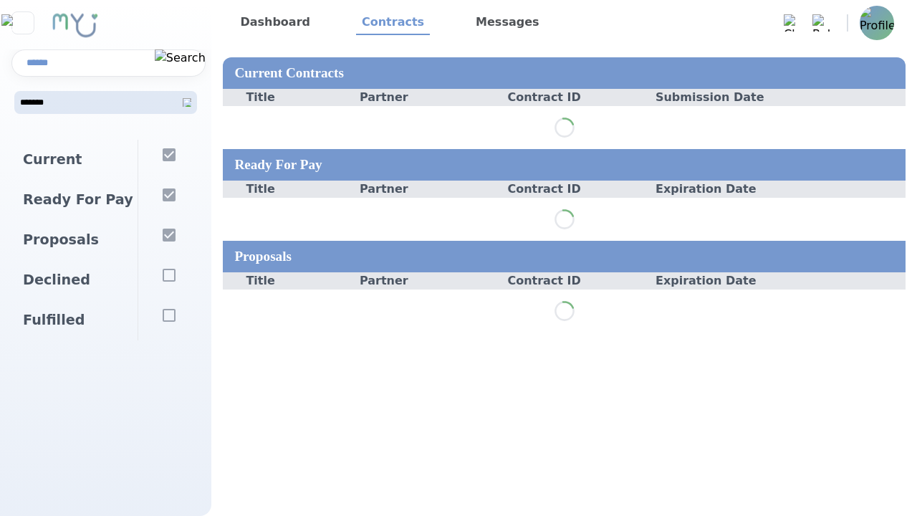 The height and width of the screenshot is (516, 917). I want to click on div: Submission Date, so click(701, 97).